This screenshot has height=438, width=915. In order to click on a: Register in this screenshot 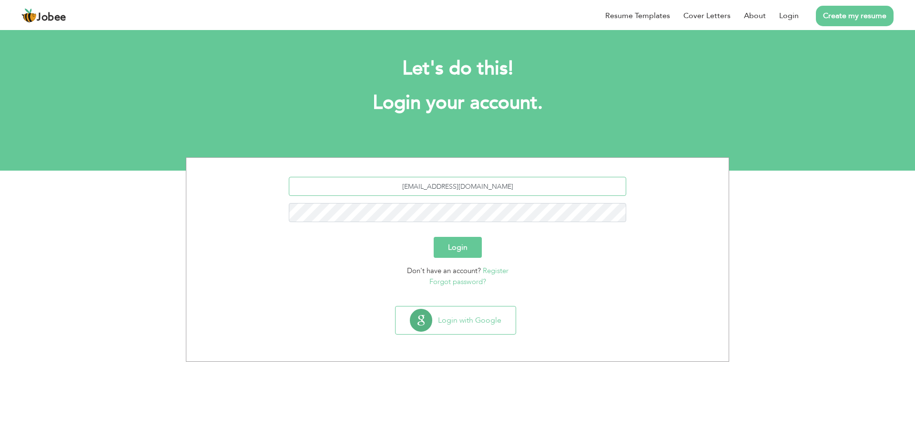, I will do `click(496, 271)`.